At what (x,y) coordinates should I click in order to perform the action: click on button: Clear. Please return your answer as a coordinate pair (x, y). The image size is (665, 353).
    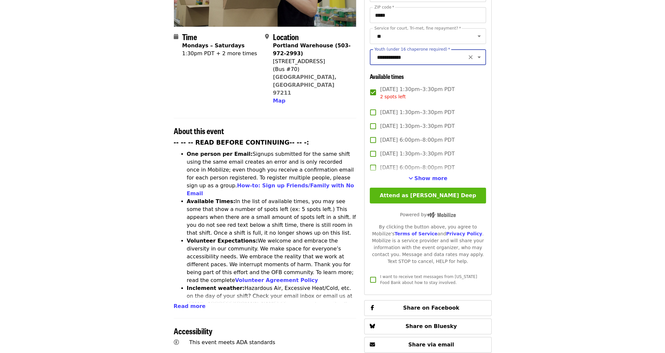
    Looking at the image, I should click on (471, 57).